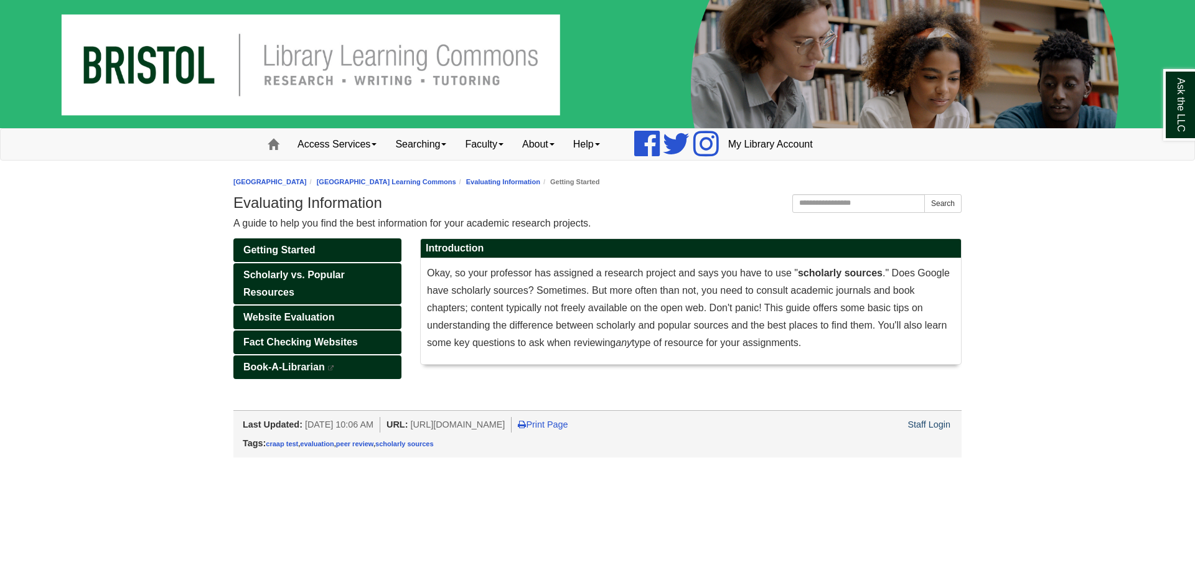 The image size is (1195, 567). Describe the element at coordinates (317, 367) in the screenshot. I see `a: Book-A-Librarian` at that location.